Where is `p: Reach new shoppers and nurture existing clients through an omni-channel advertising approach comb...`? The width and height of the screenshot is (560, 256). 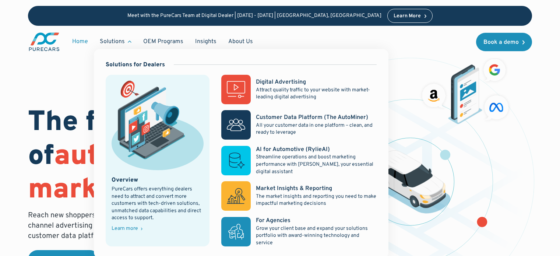
p: Reach new shoppers and nurture existing clients through an omni-channel advertising approach comb... is located at coordinates (140, 226).